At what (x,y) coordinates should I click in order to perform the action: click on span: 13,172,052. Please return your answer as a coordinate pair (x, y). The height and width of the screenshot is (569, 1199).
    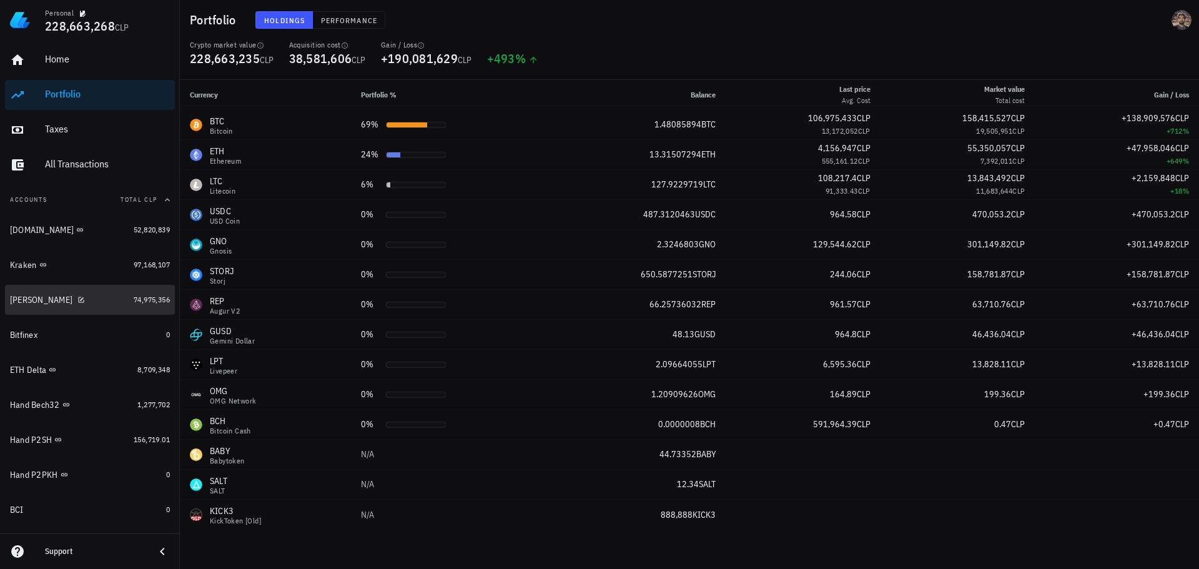
    Looking at the image, I should click on (840, 130).